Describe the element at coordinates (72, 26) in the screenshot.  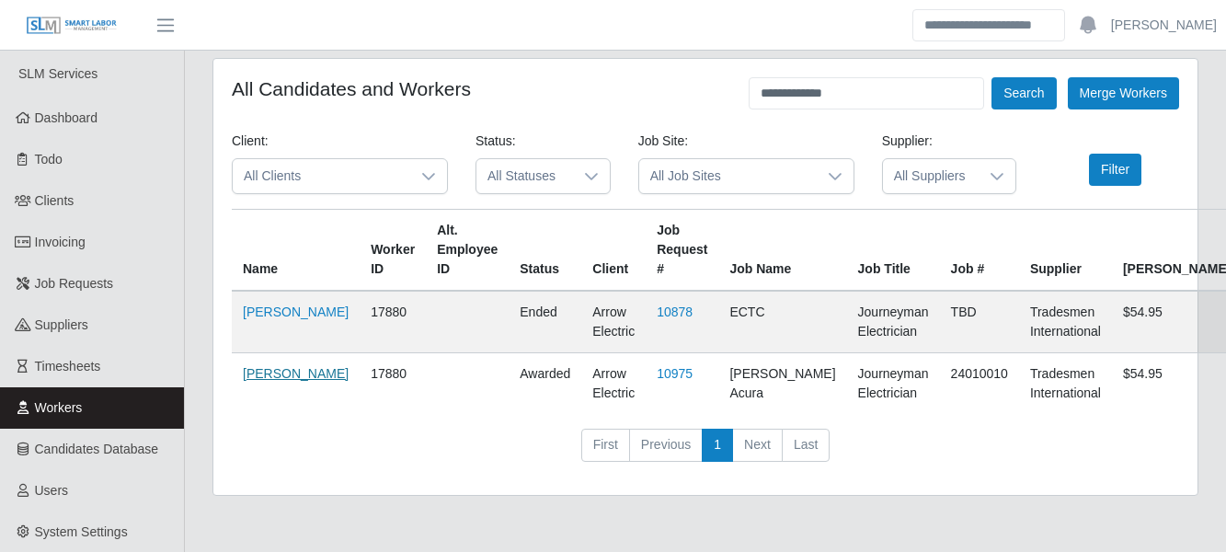
I see `img: SLM Logo` at that location.